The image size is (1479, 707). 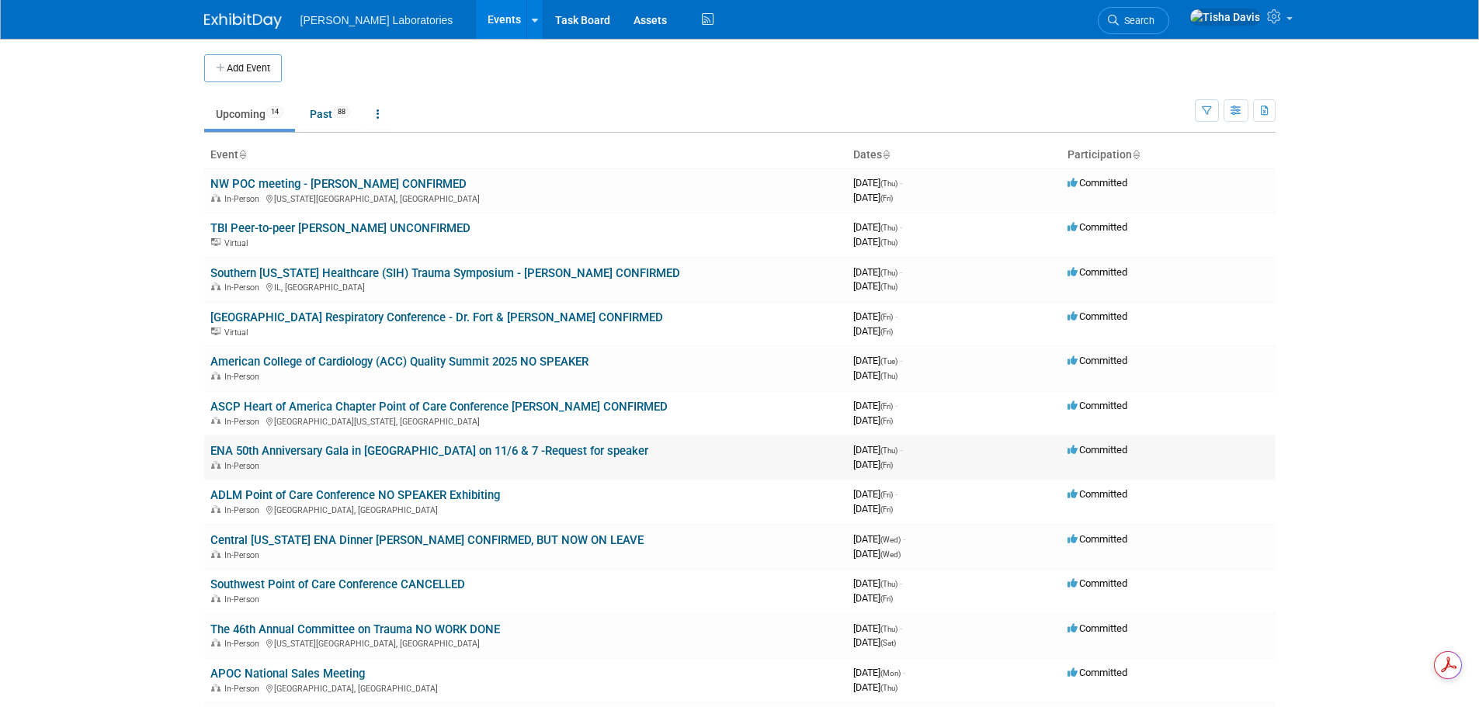 What do you see at coordinates (330, 114) in the screenshot?
I see `a: Past88` at bounding box center [330, 114].